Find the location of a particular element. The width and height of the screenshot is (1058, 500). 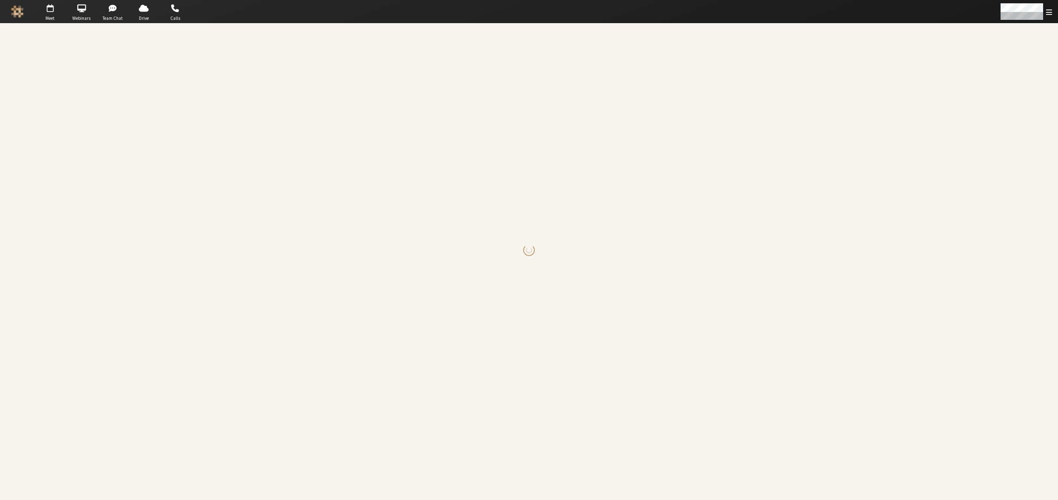

span: Meet is located at coordinates (50, 18).